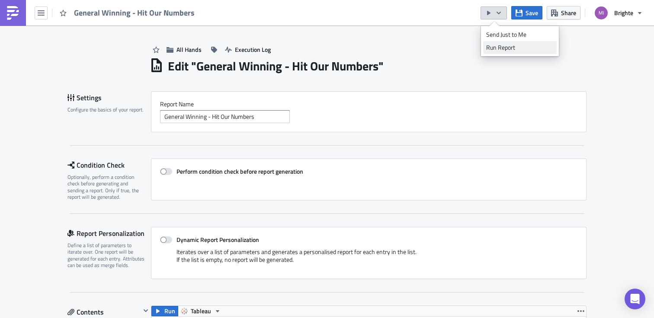 This screenshot has height=318, width=654. What do you see at coordinates (368, 104) in the screenshot?
I see `label: Report Nam﻿e` at bounding box center [368, 104].